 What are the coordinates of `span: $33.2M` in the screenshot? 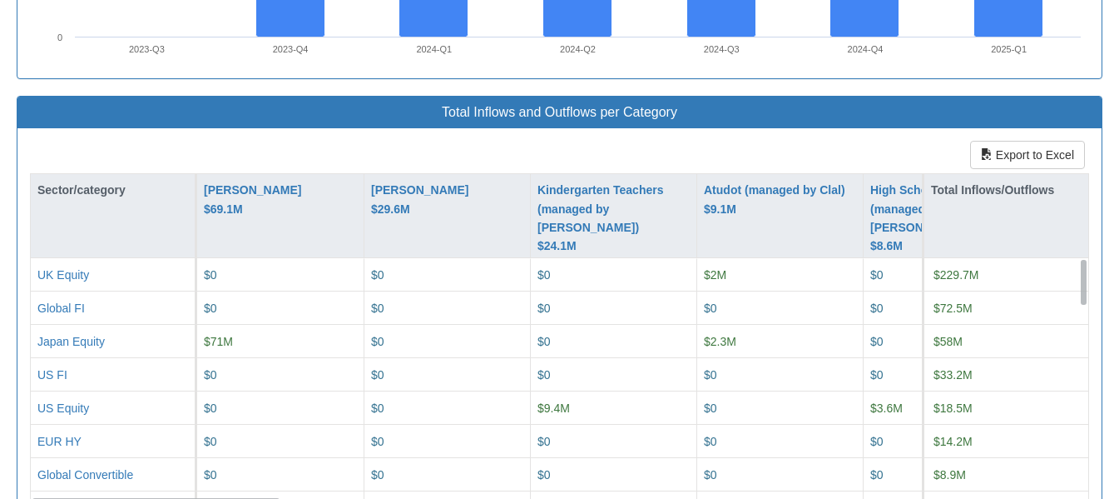 It's located at (953, 375).